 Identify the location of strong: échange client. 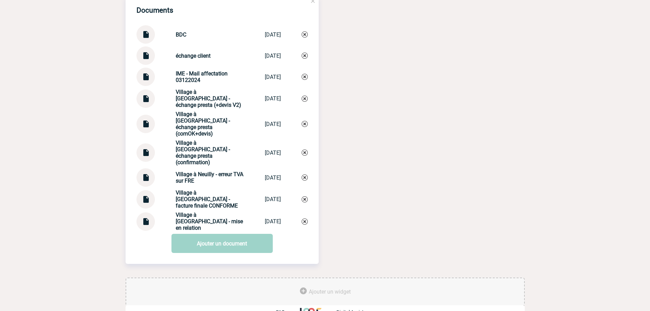
(193, 56).